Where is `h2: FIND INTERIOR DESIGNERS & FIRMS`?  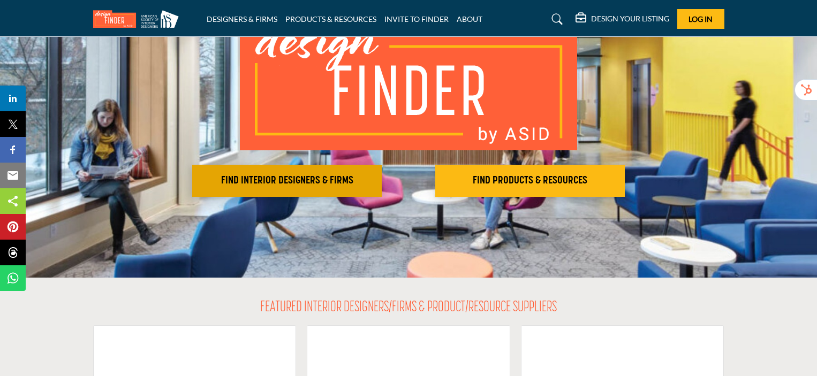 h2: FIND INTERIOR DESIGNERS & FIRMS is located at coordinates (287, 181).